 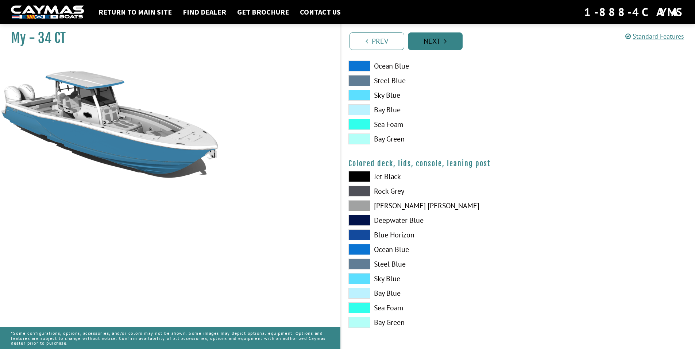 What do you see at coordinates (634, 12) in the screenshot?
I see `div: 1-888-4CAYMAS` at bounding box center [634, 12].